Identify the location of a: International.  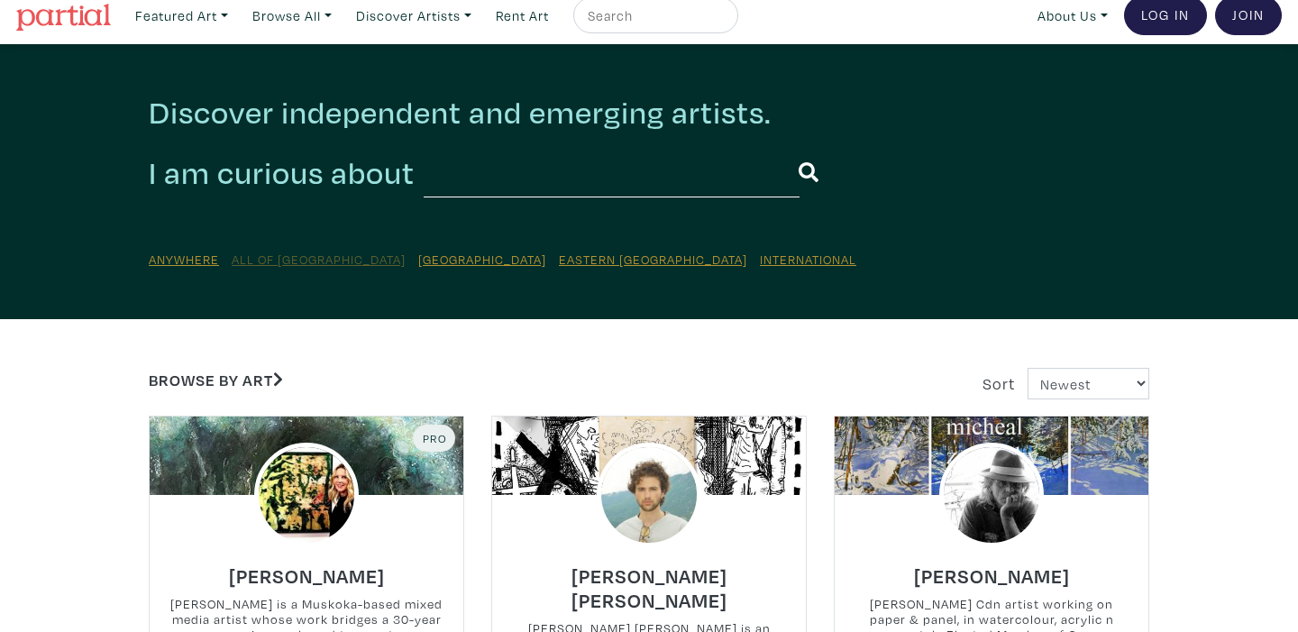
(808, 259).